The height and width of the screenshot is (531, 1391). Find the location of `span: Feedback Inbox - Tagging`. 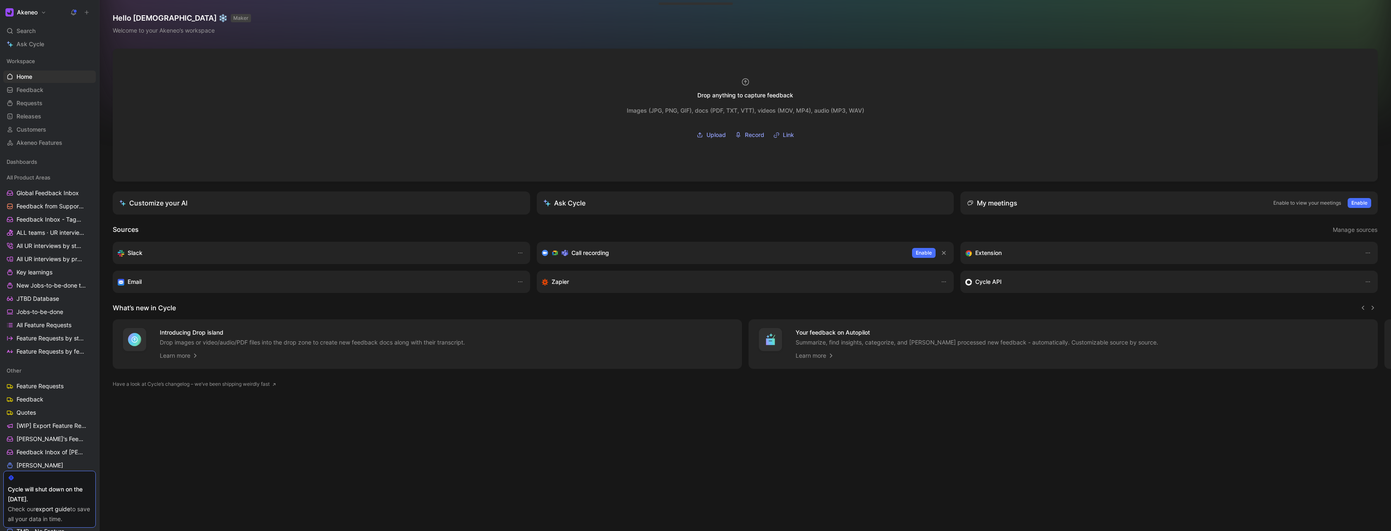

span: Feedback Inbox - Tagging is located at coordinates (50, 220).